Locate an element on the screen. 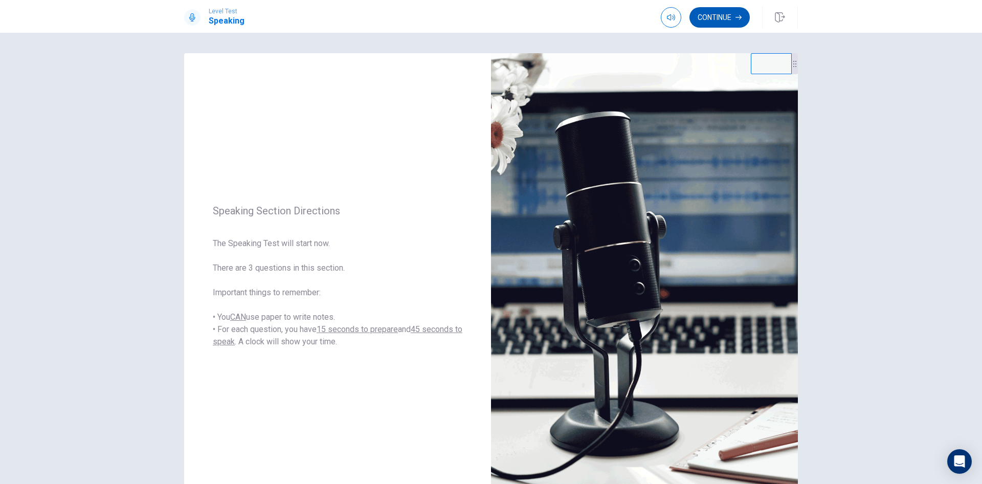 Image resolution: width=982 pixels, height=484 pixels. button: Continue is located at coordinates (720, 17).